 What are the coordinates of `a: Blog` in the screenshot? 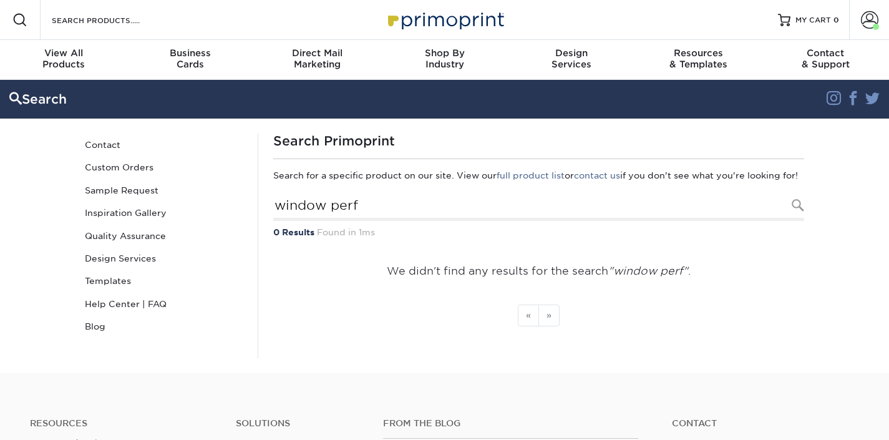 It's located at (164, 326).